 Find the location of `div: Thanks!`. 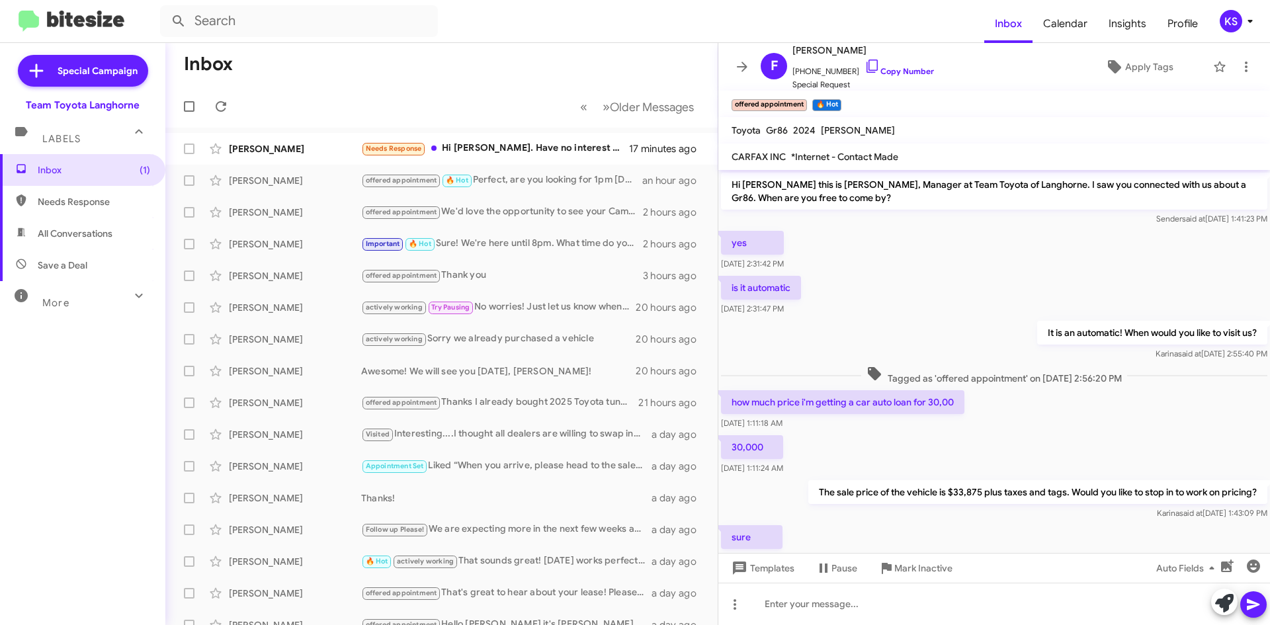

div: Thanks! is located at coordinates (506, 498).